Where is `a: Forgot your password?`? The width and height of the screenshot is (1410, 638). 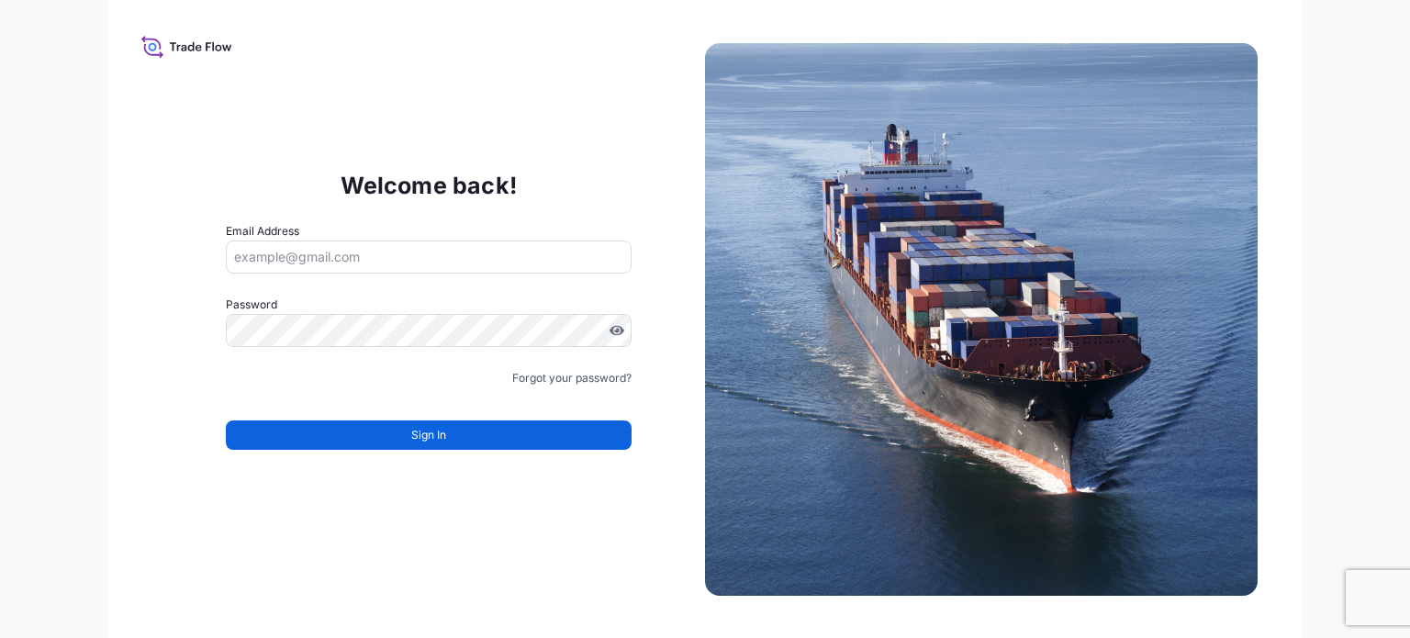
a: Forgot your password? is located at coordinates (572, 378).